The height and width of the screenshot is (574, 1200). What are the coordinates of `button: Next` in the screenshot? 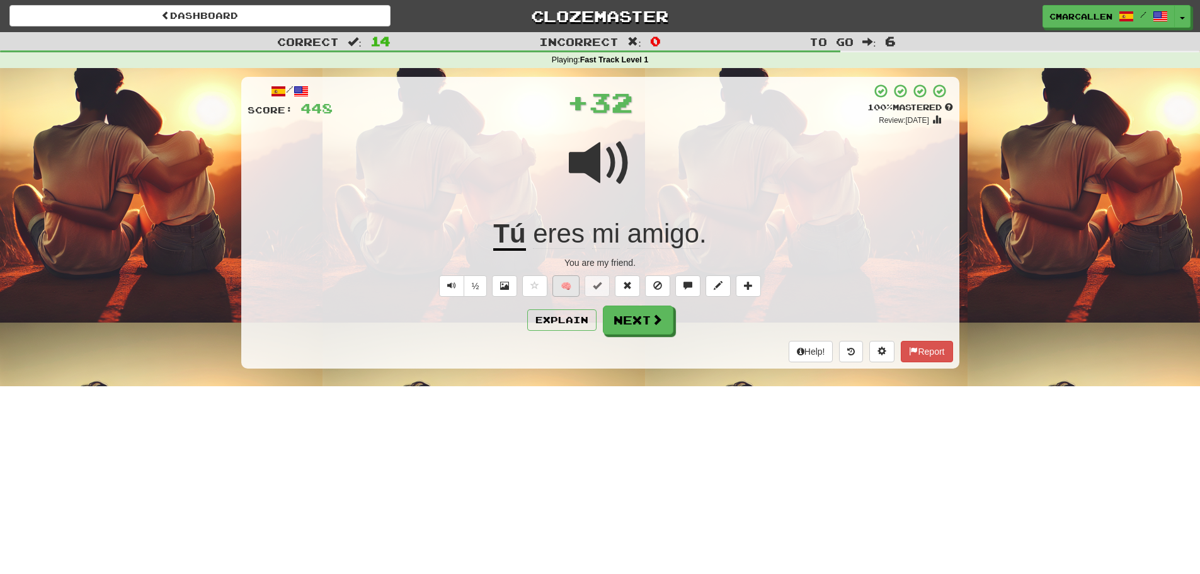 It's located at (638, 320).